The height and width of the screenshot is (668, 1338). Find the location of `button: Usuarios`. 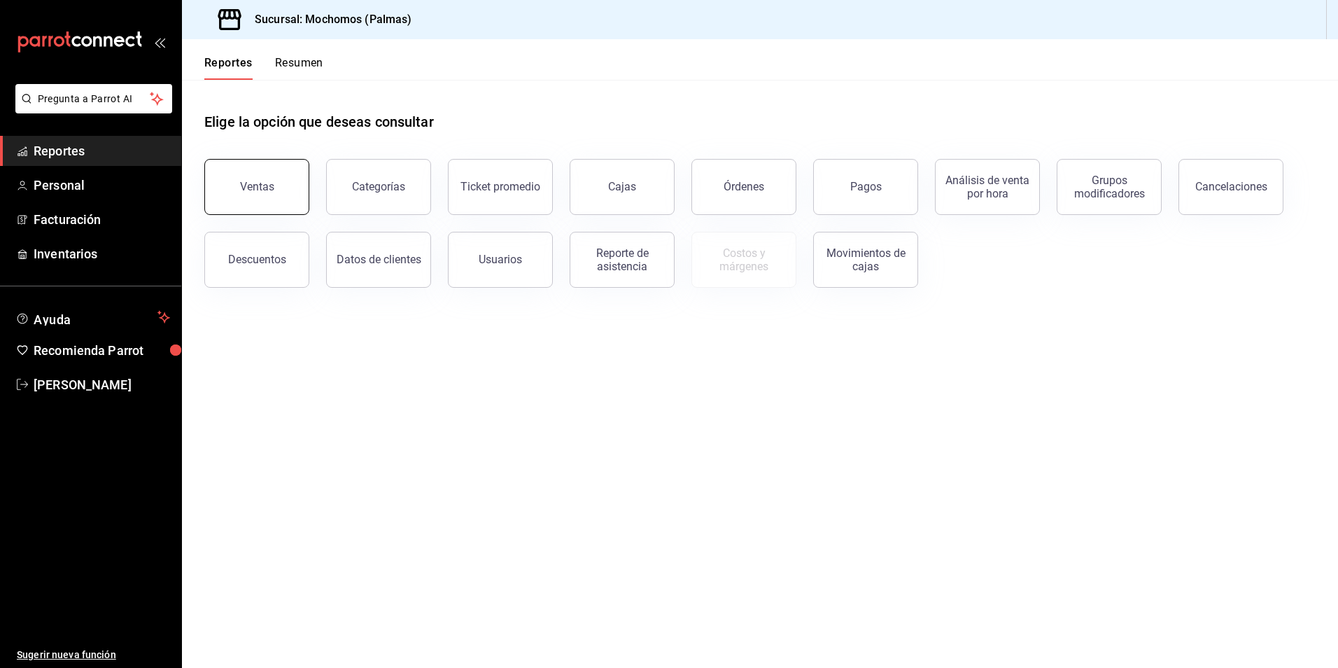

button: Usuarios is located at coordinates (500, 260).